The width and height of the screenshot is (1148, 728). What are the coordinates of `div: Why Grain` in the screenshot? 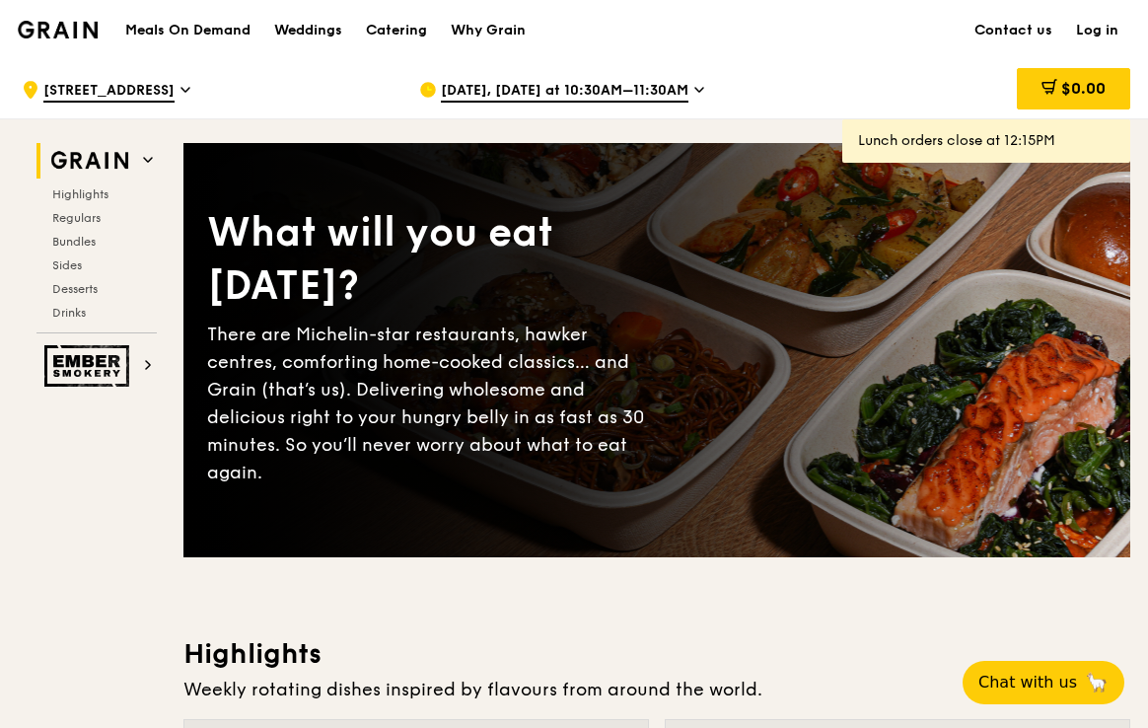 It's located at (488, 31).